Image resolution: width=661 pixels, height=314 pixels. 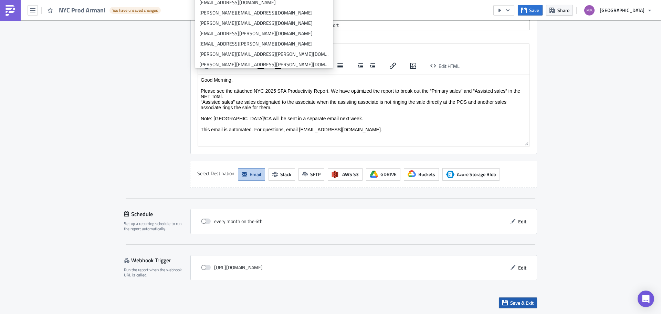 What do you see at coordinates (155, 226) in the screenshot?
I see `div: Set up a recurring schedule to run the report automatically.` at bounding box center [155, 226].